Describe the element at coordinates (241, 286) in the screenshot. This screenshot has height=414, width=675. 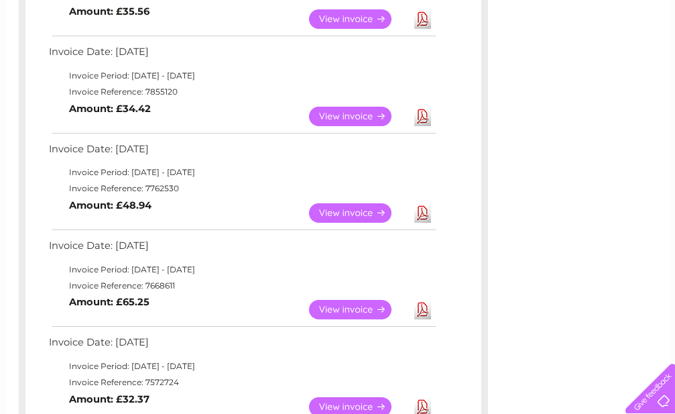
I see `td: Invoice Reference: 7668611` at that location.